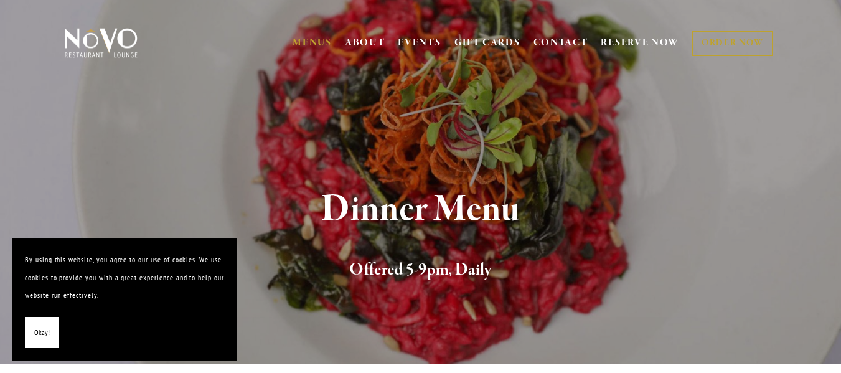 The height and width of the screenshot is (373, 841). Describe the element at coordinates (421, 209) in the screenshot. I see `h1: Dinner Menu` at that location.